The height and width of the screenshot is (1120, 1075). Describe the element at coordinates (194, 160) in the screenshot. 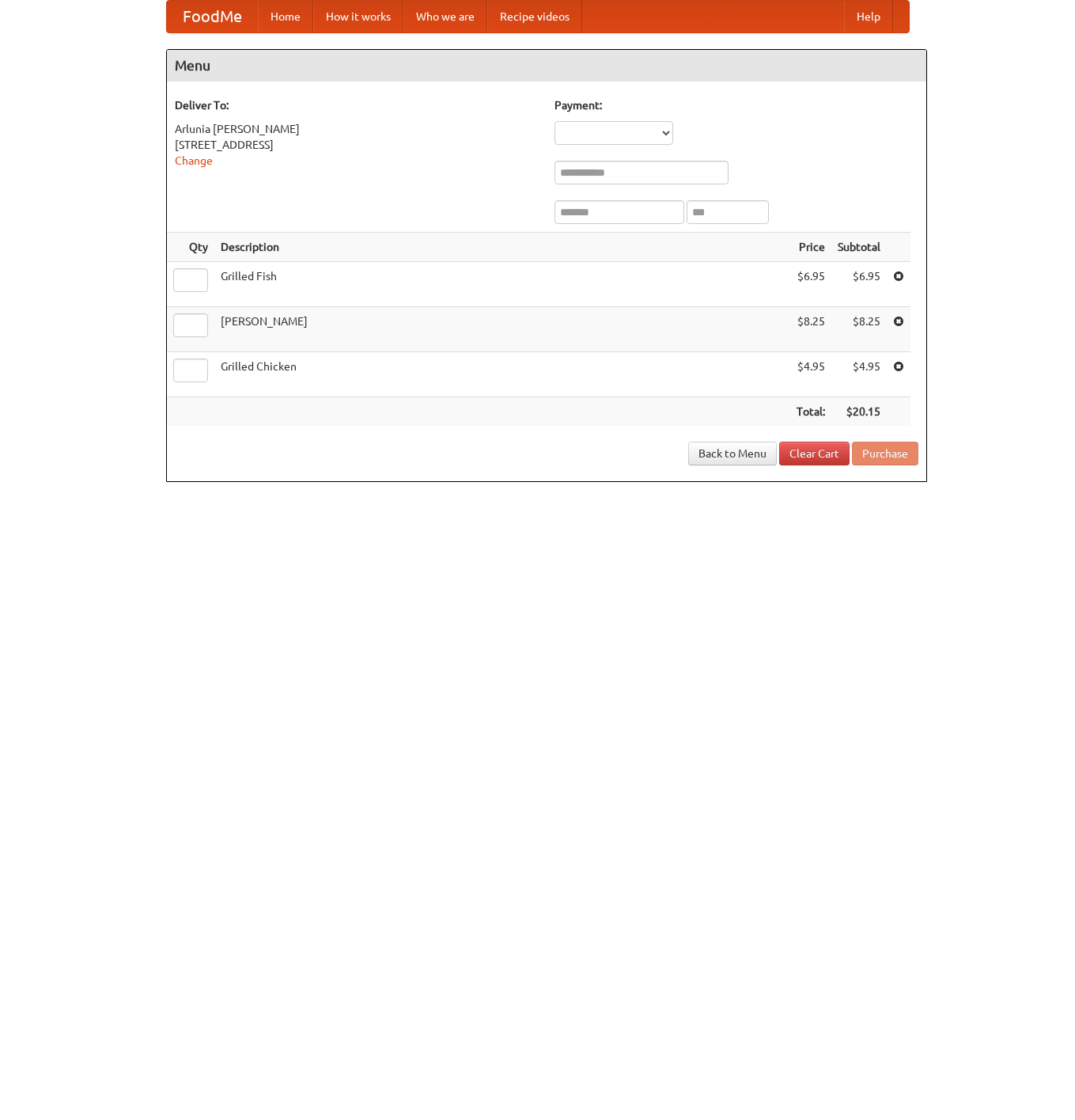

I see `a: Change` at that location.